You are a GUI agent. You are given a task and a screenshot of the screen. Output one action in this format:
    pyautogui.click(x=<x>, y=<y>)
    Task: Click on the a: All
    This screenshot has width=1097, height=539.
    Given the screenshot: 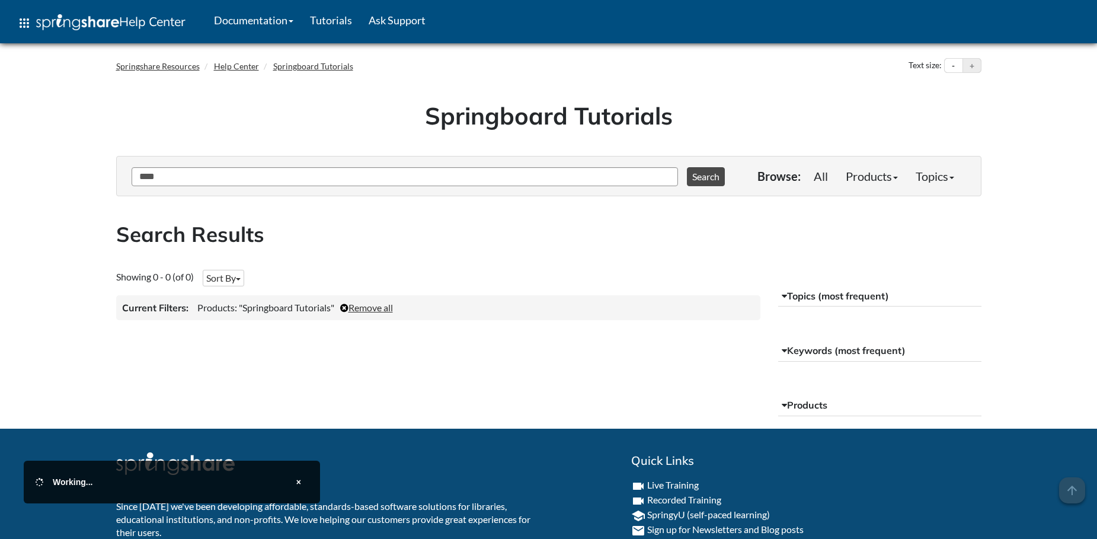 What is the action you would take?
    pyautogui.click(x=821, y=176)
    